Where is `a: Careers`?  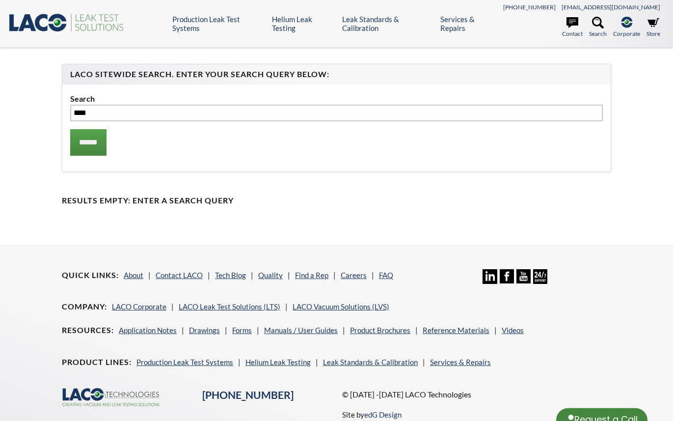
a: Careers is located at coordinates (353, 275).